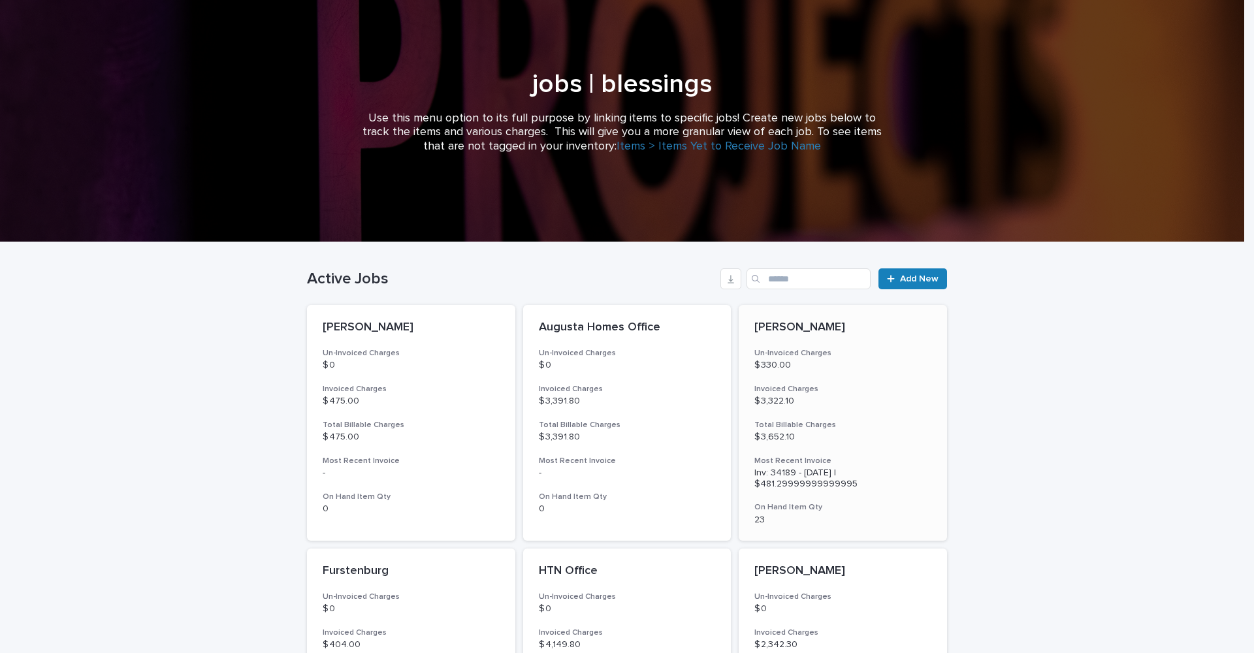 This screenshot has width=1254, height=653. I want to click on h1: jobs | blessings, so click(622, 84).